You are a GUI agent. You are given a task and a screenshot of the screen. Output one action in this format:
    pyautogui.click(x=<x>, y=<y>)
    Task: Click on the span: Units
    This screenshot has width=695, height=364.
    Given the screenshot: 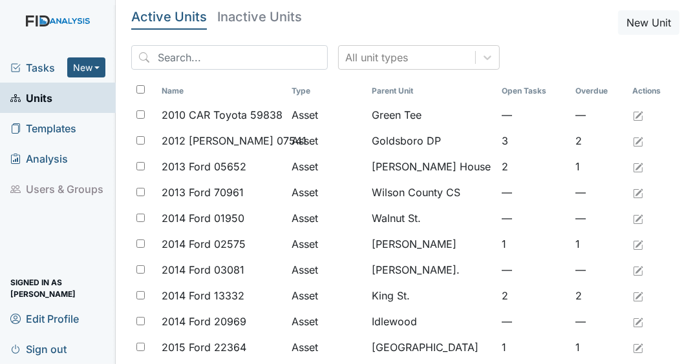 What is the action you would take?
    pyautogui.click(x=31, y=98)
    